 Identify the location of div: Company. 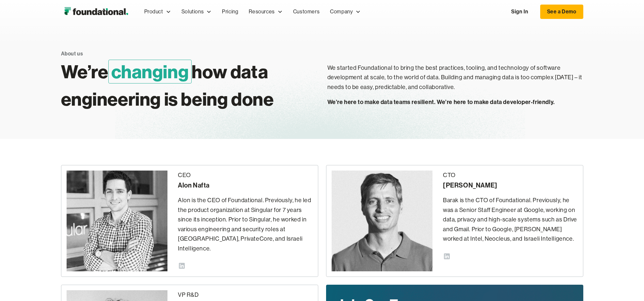
(341, 12).